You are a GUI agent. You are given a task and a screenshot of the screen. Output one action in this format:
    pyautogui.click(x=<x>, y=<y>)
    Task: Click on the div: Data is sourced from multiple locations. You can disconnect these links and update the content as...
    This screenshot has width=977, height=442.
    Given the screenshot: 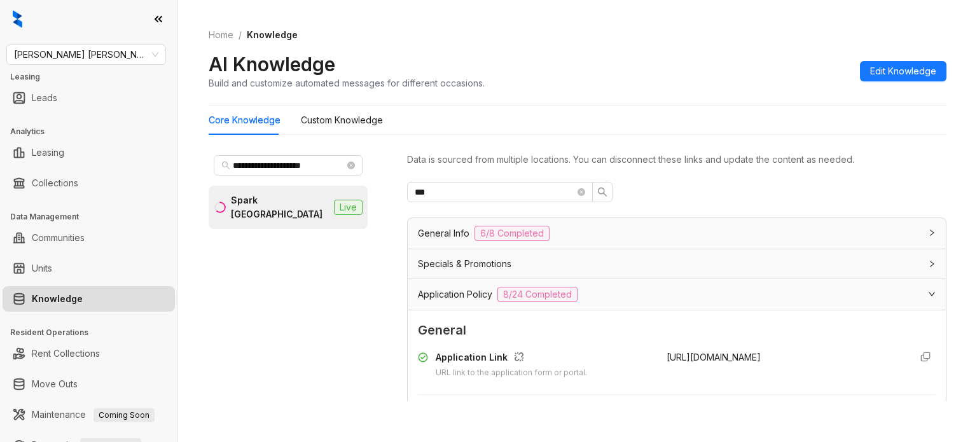 What is the action you would take?
    pyautogui.click(x=677, y=160)
    